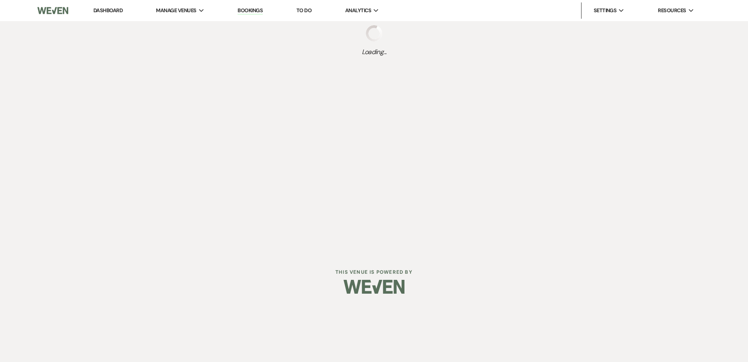 This screenshot has height=362, width=748. What do you see at coordinates (304, 10) in the screenshot?
I see `a: To Do` at bounding box center [304, 10].